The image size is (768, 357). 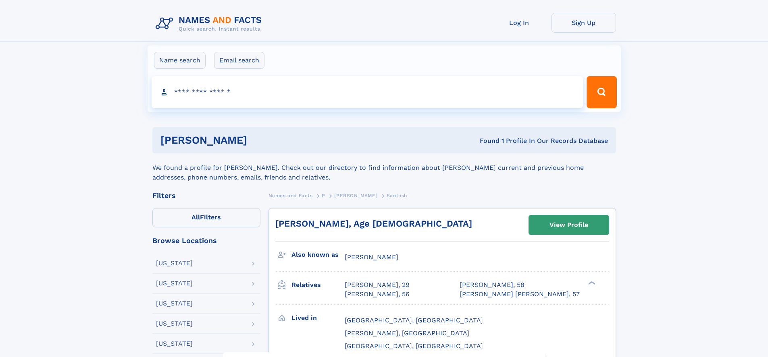 What do you see at coordinates (569, 225) in the screenshot?
I see `a: View Profile` at bounding box center [569, 225].